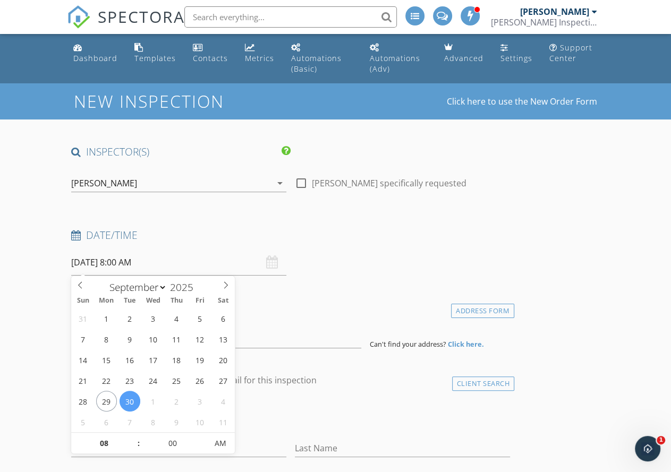  What do you see at coordinates (106, 401) in the screenshot?
I see `span: September 29, 2025` at bounding box center [106, 401].